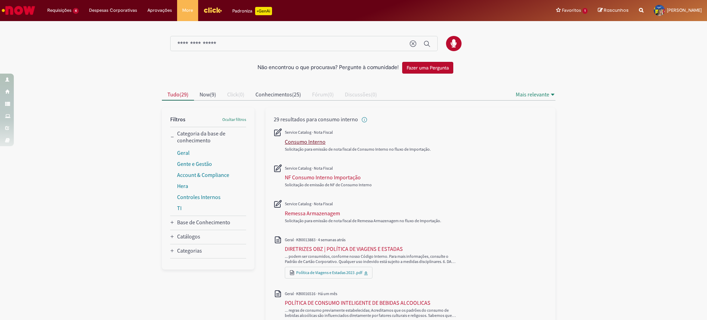 This screenshot has width=707, height=320. What do you see at coordinates (616, 10) in the screenshot?
I see `span: Rascunhos` at bounding box center [616, 10].